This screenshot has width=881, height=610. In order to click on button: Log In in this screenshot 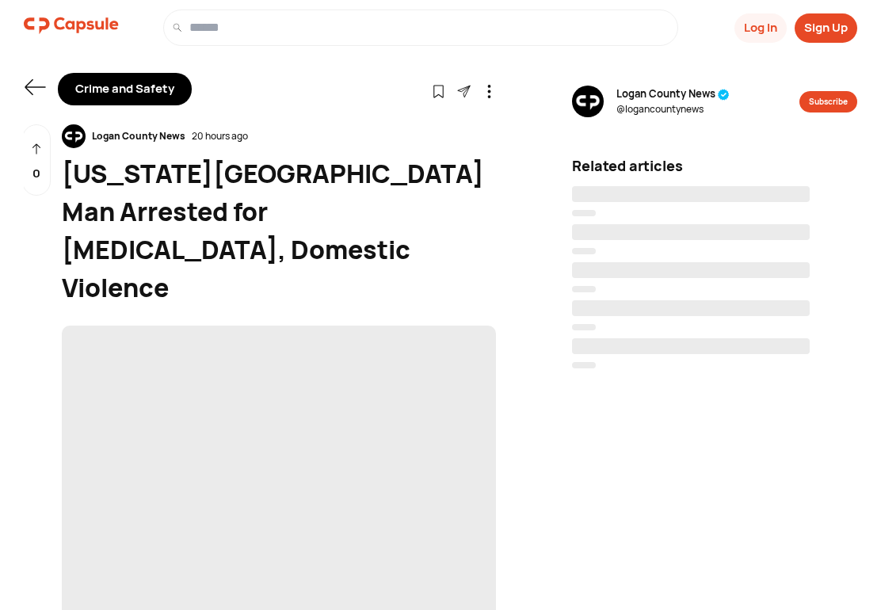, I will do `click(761, 28)`.